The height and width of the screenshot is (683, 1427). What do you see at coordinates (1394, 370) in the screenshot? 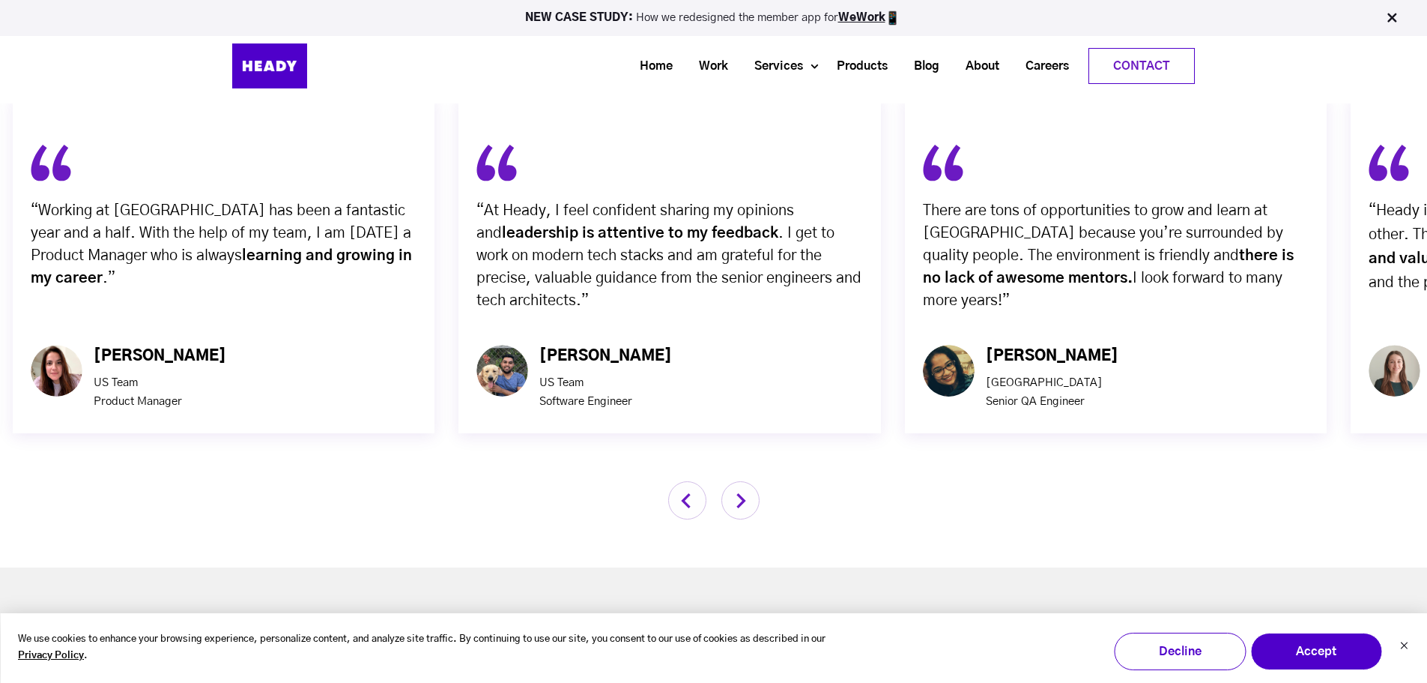
I see `img: Ellipse 4 (1)` at bounding box center [1394, 370].